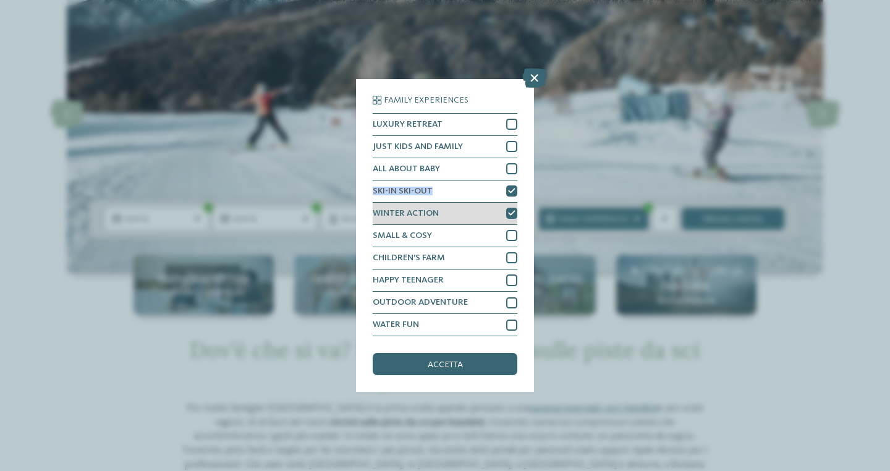 The height and width of the screenshot is (471, 890). Describe the element at coordinates (402, 191) in the screenshot. I see `span: SKI-IN SKI-OUT` at that location.